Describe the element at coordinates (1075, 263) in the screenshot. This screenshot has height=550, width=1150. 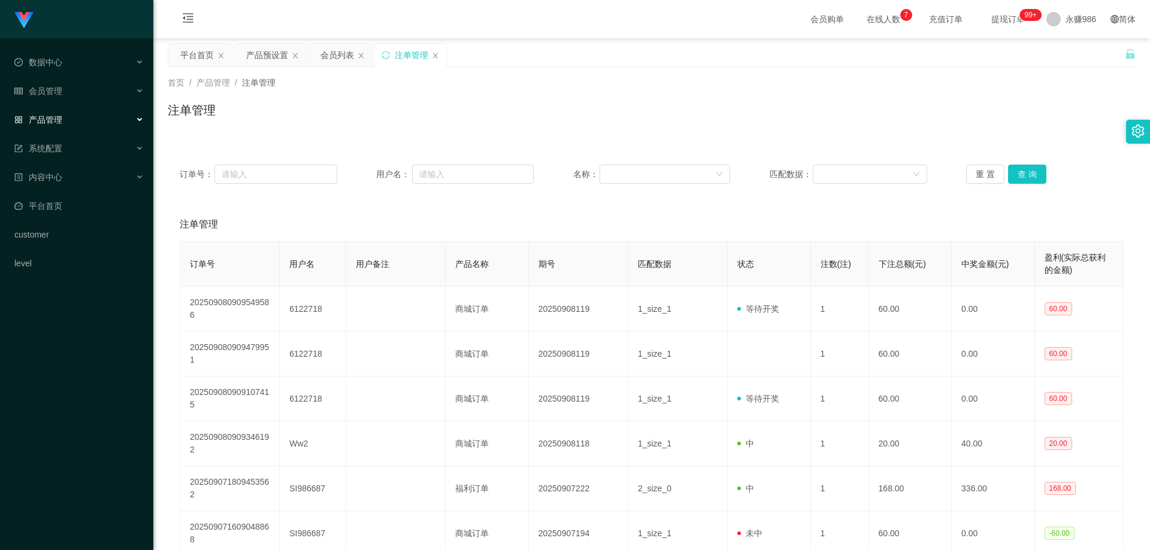
I see `span: 盈利(实际总获利的金额)` at that location.